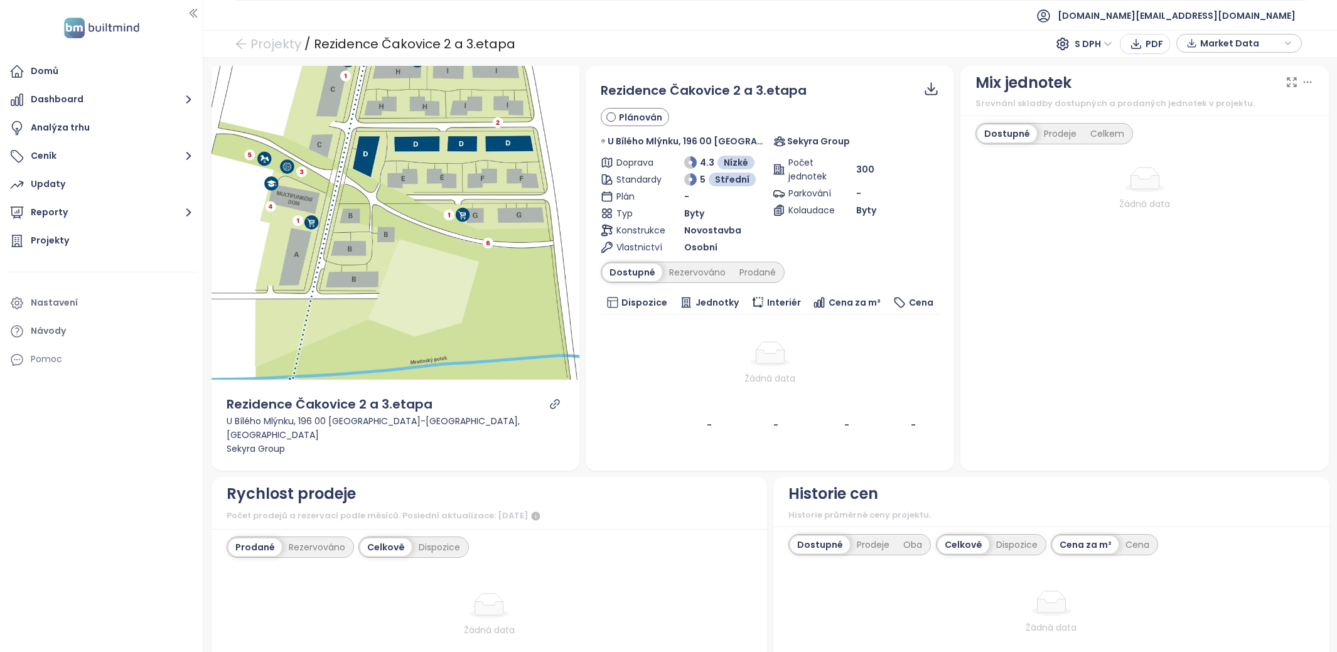 This screenshot has height=652, width=1337. What do you see at coordinates (644, 302) in the screenshot?
I see `span: Dispozice` at bounding box center [644, 302].